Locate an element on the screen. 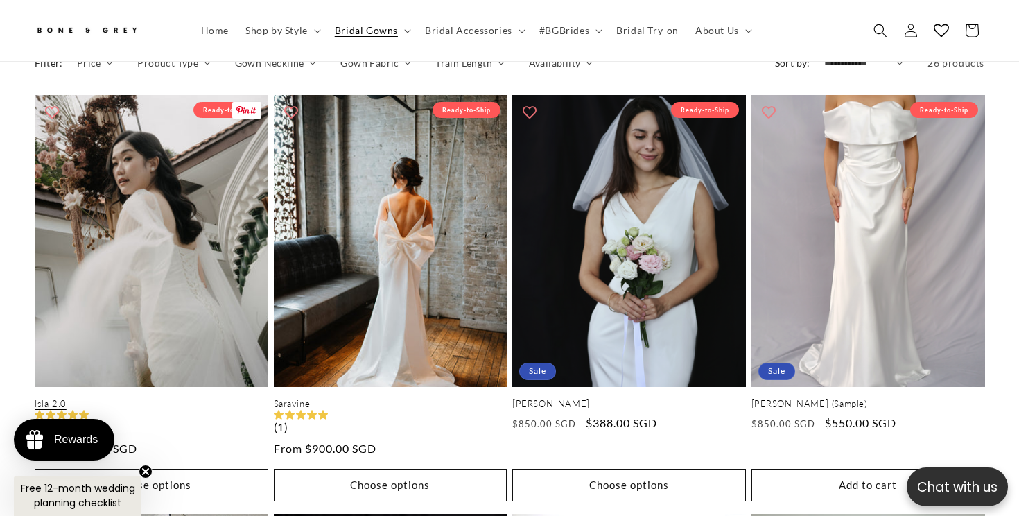  span: Bridal Gowns is located at coordinates (366, 30).